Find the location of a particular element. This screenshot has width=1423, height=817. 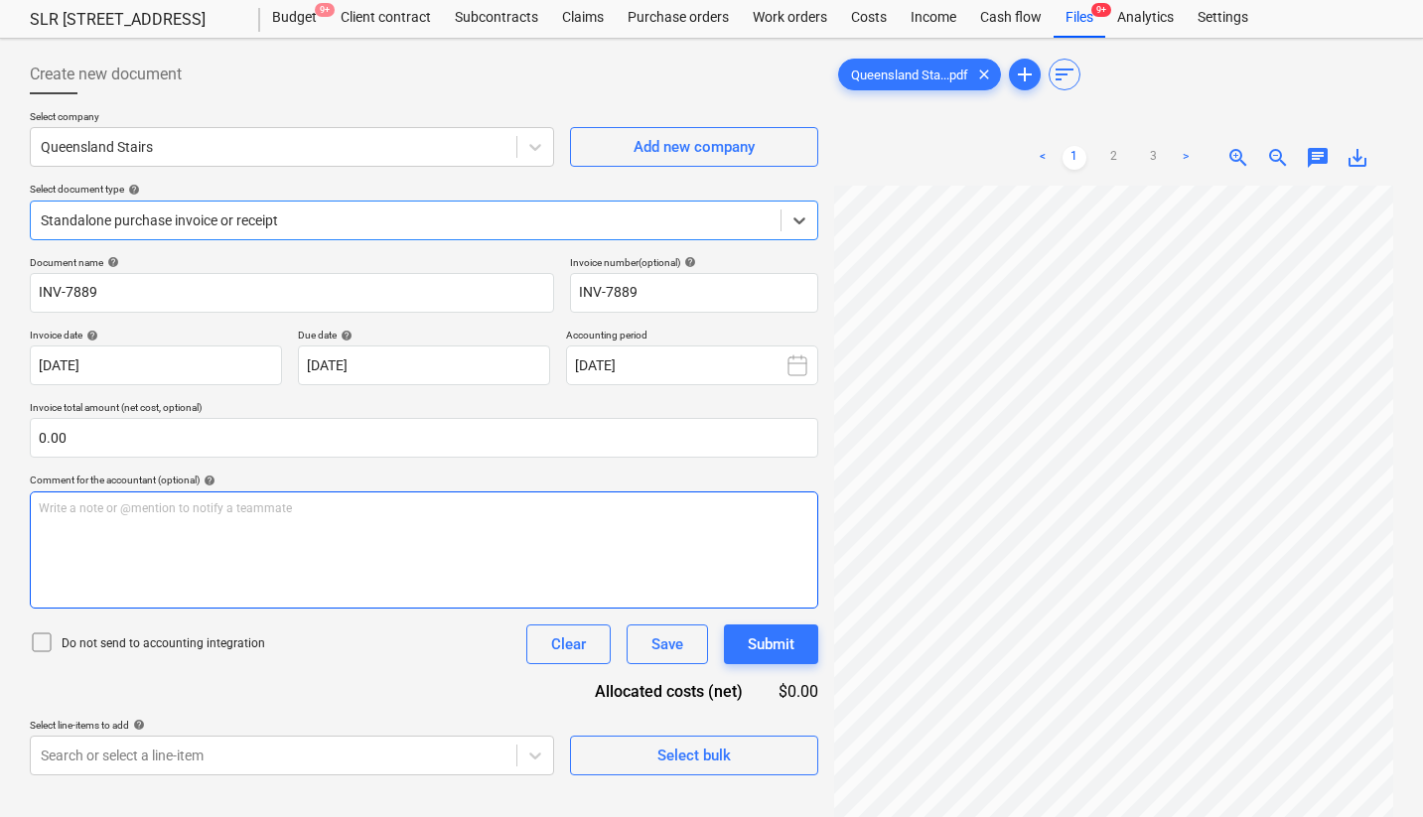

div: Invoice number (optional) is located at coordinates (694, 262).